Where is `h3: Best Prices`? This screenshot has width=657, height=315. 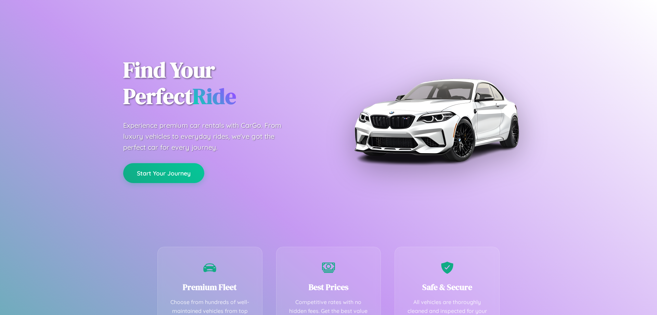
h3: Best Prices is located at coordinates (329, 287).